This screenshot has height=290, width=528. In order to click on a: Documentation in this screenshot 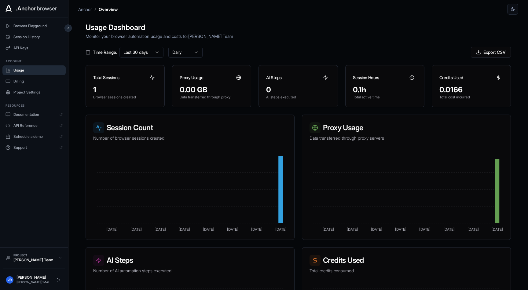, I will do `click(34, 115)`.